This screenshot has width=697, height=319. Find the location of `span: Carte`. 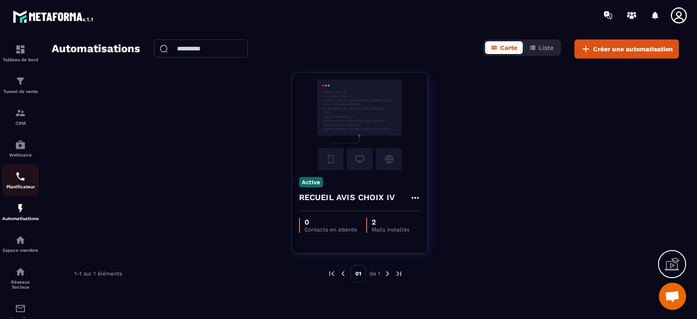

span: Carte is located at coordinates (509, 48).